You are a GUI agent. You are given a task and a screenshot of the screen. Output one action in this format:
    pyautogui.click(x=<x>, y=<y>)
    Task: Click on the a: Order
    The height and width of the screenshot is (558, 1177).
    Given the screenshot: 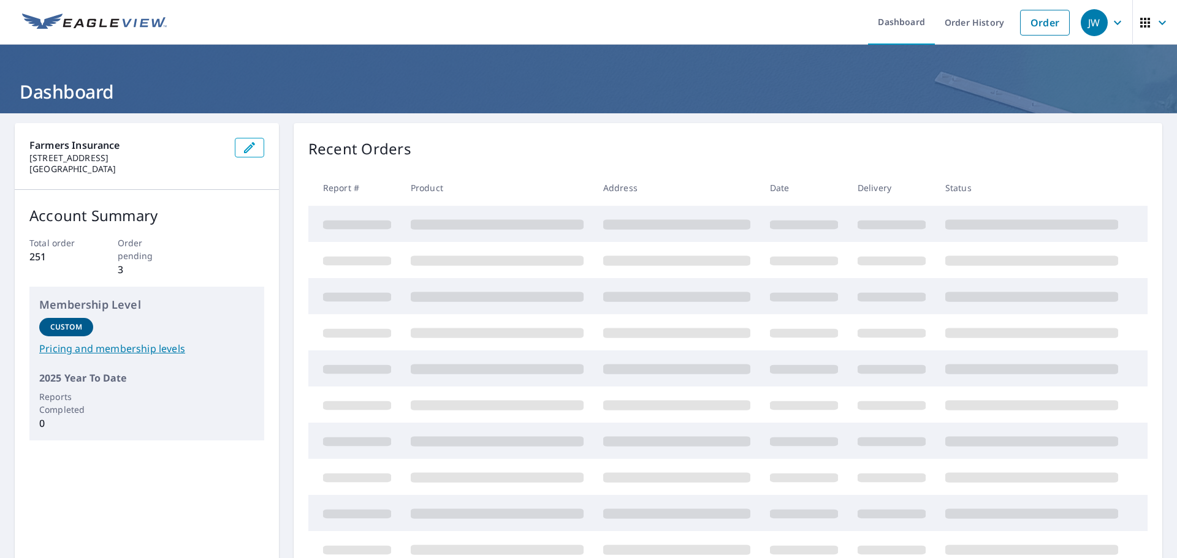 What is the action you would take?
    pyautogui.click(x=1044, y=23)
    